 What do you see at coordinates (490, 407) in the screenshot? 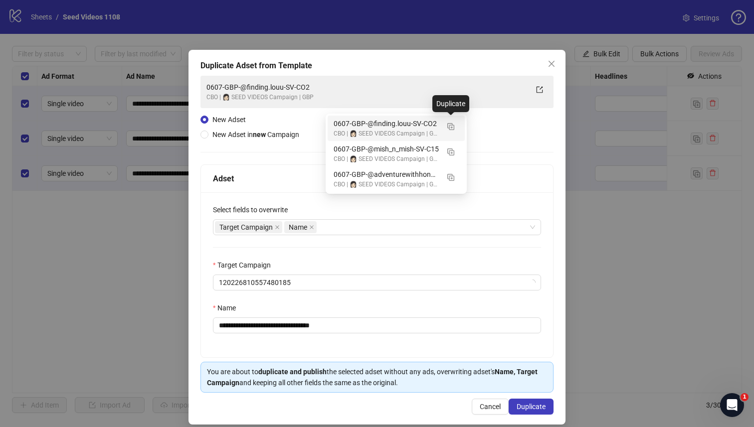
I see `span: Cancel` at bounding box center [490, 407].